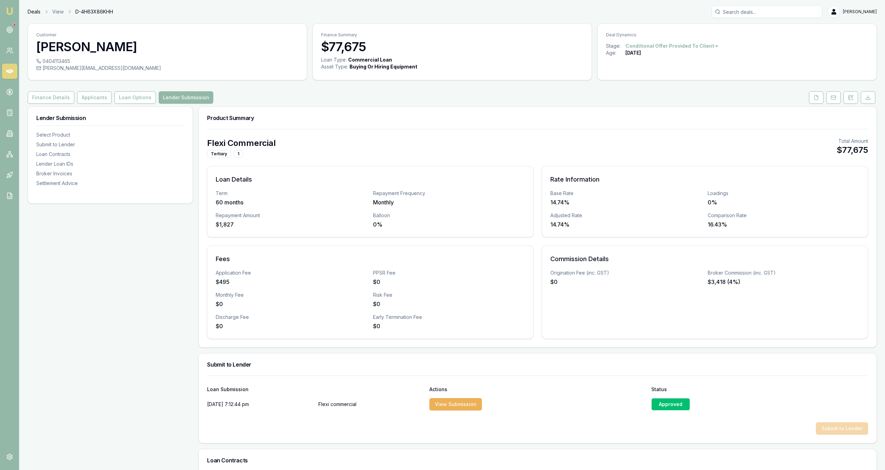 The height and width of the screenshot is (470, 885). Describe the element at coordinates (784, 224) in the screenshot. I see `div: 16.43%` at that location.